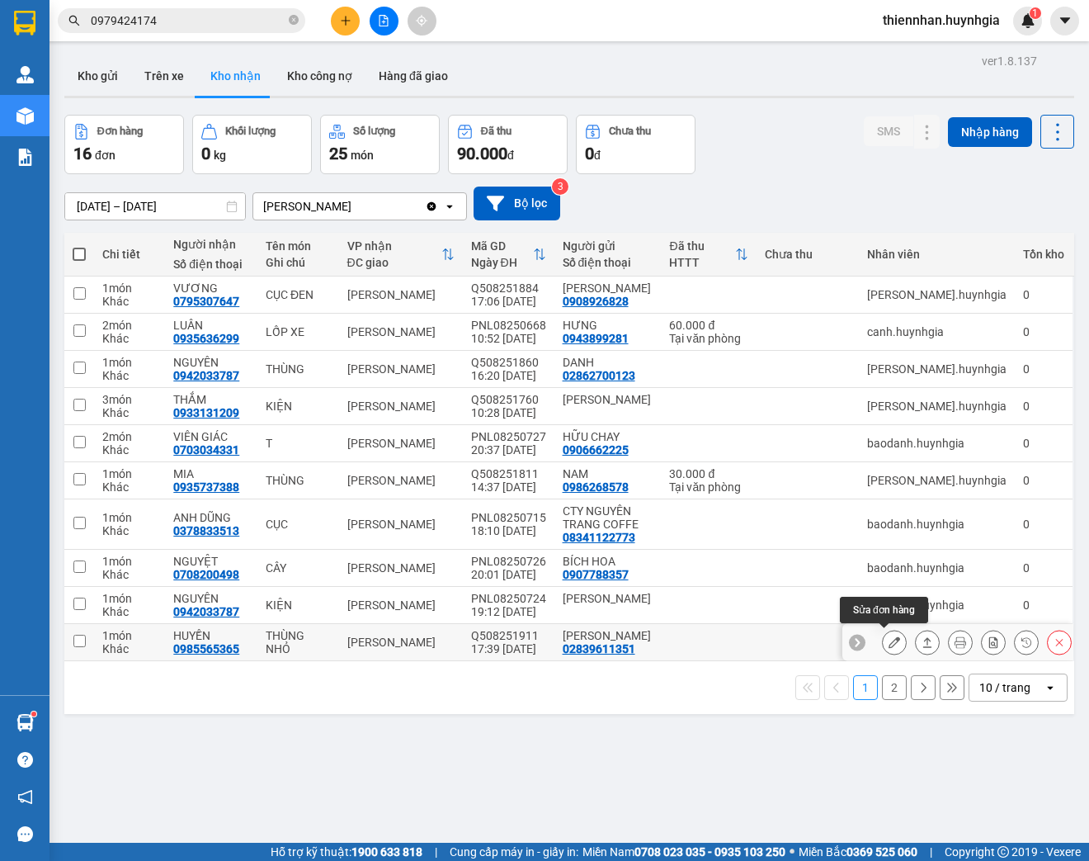  What do you see at coordinates (936, 332) in the screenshot?
I see `div: canh.huynhgia` at bounding box center [936, 332].